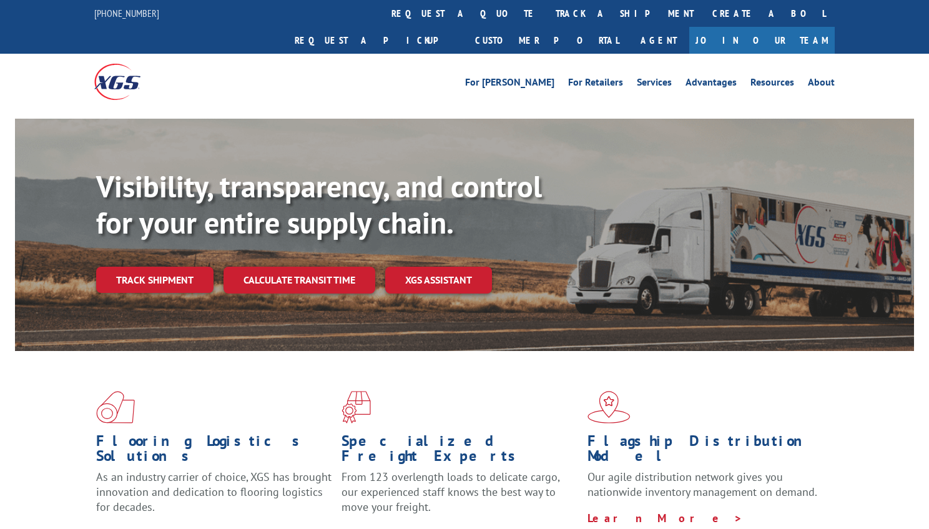 Image resolution: width=929 pixels, height=529 pixels. I want to click on a: Track shipment, so click(155, 280).